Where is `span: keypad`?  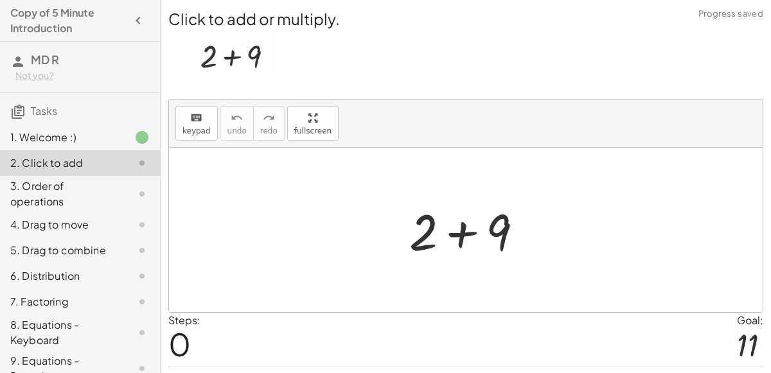 span: keypad is located at coordinates (196, 131).